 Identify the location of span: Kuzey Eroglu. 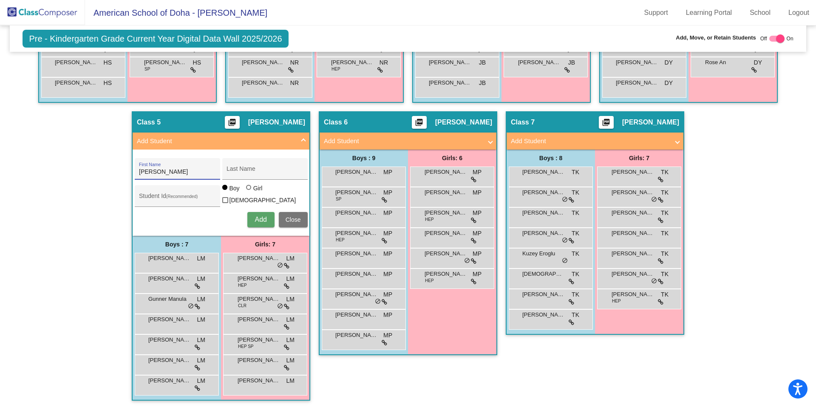
(544, 254).